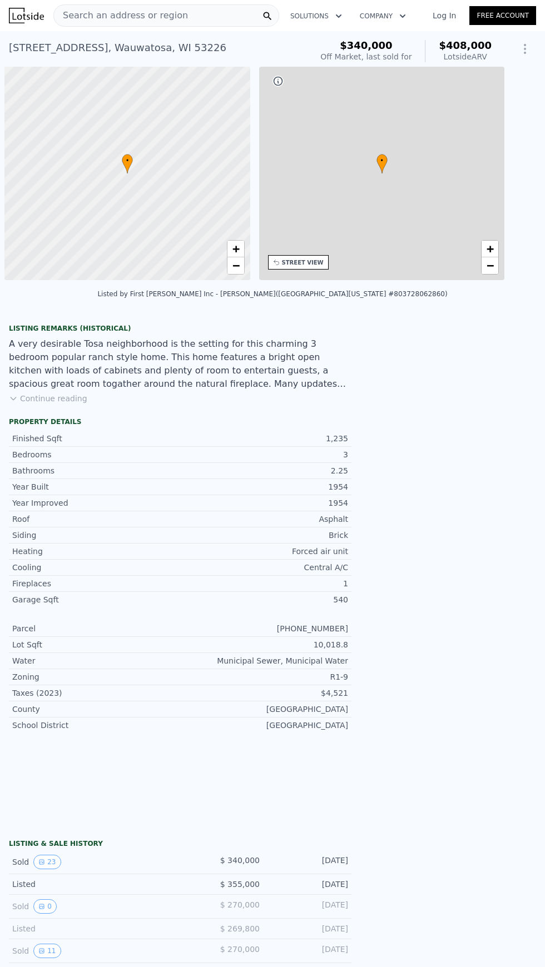 This screenshot has width=545, height=967. What do you see at coordinates (264, 455) in the screenshot?
I see `div: 3` at bounding box center [264, 455].